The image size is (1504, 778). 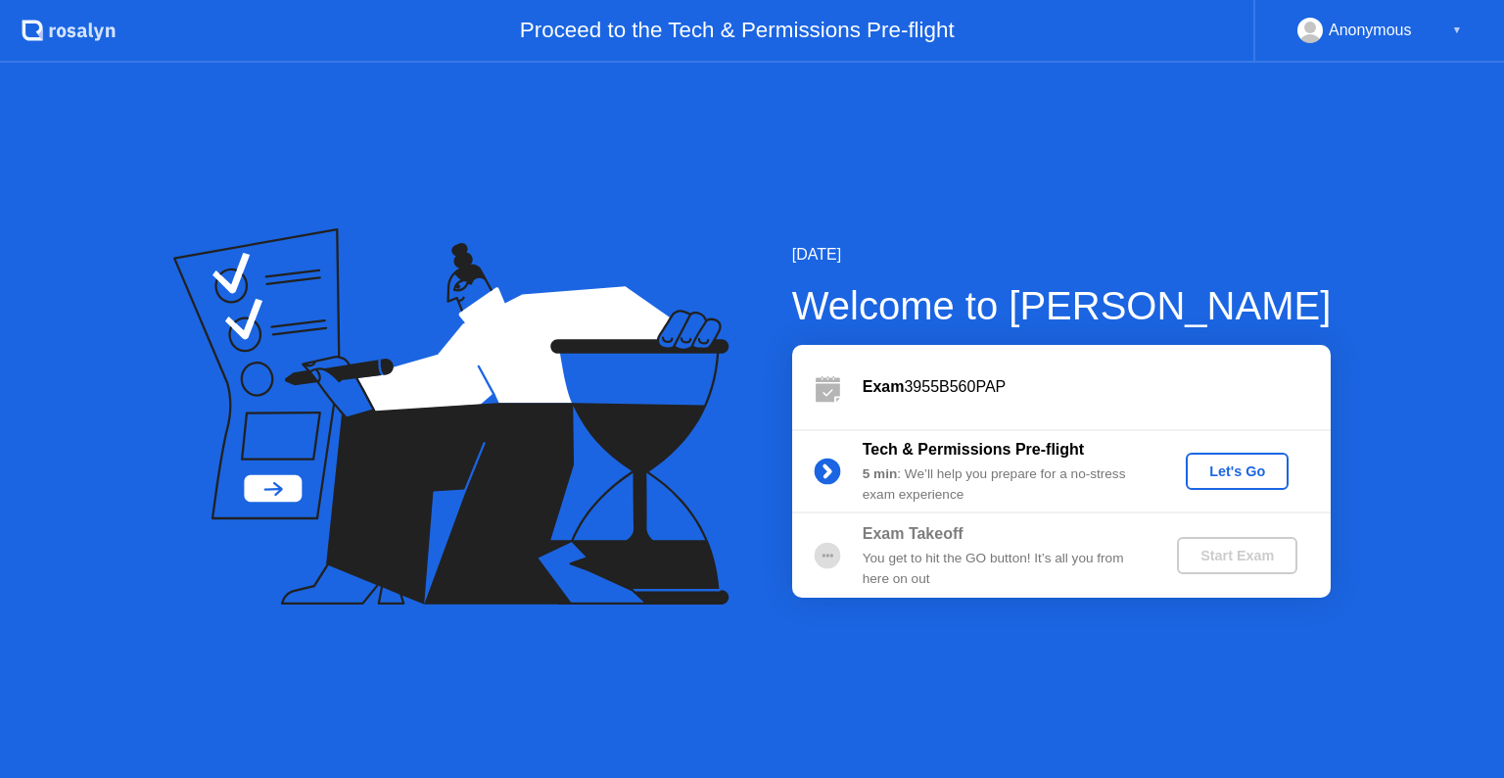 What do you see at coordinates (880, 473) in the screenshot?
I see `b: 5 min` at bounding box center [880, 473].